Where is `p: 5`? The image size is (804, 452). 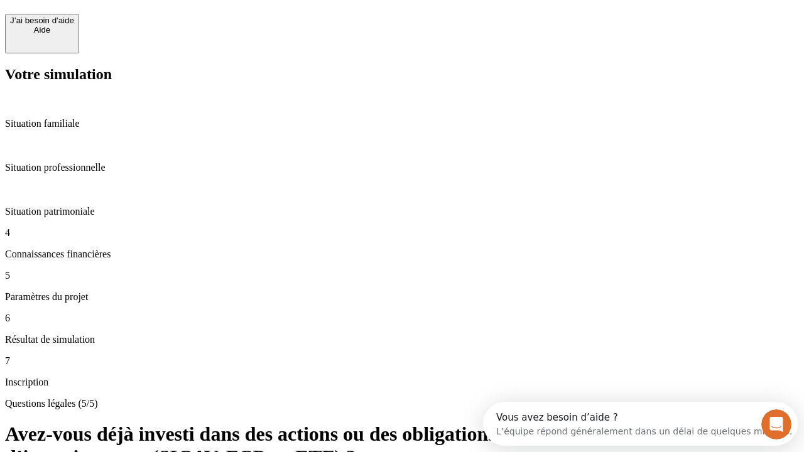
p: 5 is located at coordinates (402, 276).